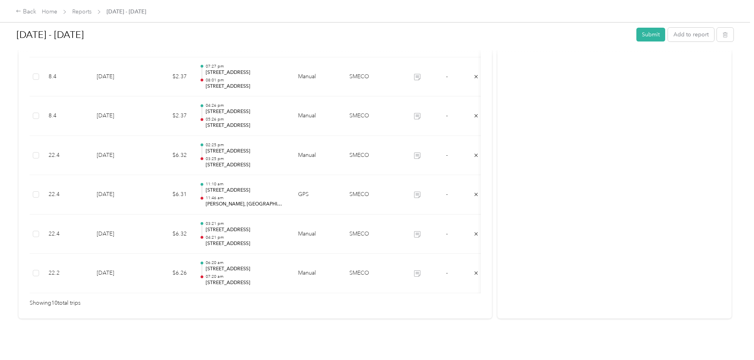 This screenshot has width=754, height=360. What do you see at coordinates (245, 237) in the screenshot?
I see `p: 04:21 pm` at bounding box center [245, 237].